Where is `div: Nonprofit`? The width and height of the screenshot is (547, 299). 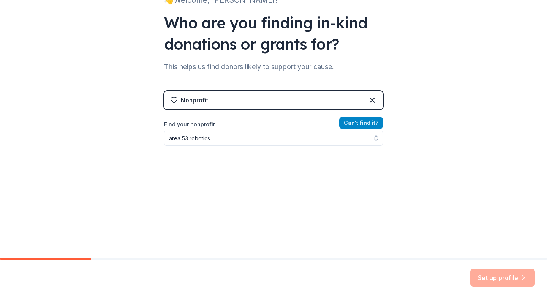
div: Nonprofit is located at coordinates (194, 100).